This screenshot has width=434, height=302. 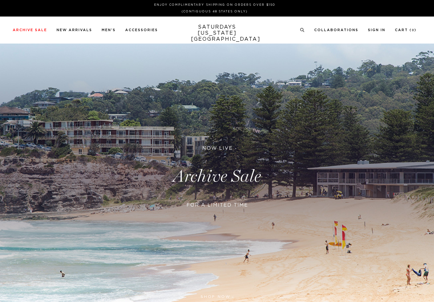 I want to click on p: (Contiguous 48 States Only), so click(x=214, y=11).